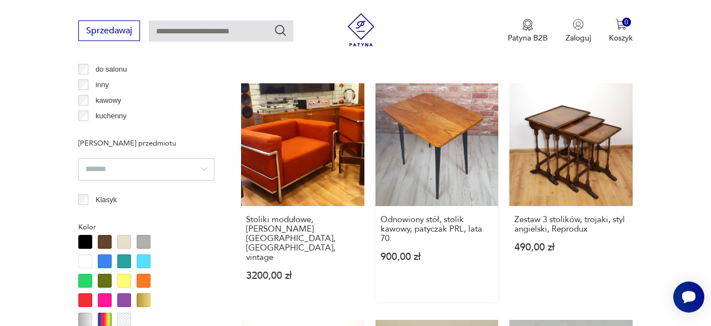 The image size is (711, 326). I want to click on p: kuchenny, so click(111, 116).